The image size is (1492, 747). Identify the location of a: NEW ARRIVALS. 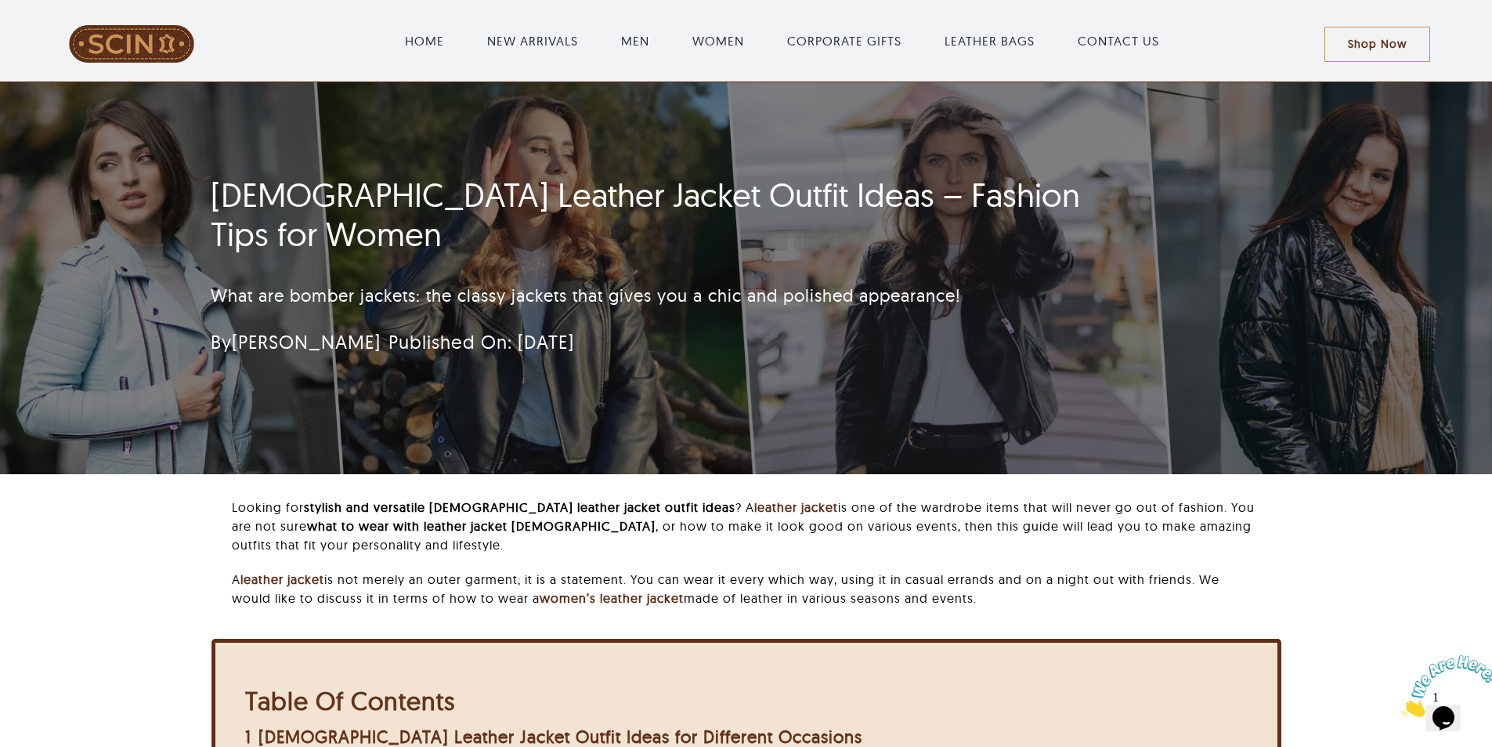
(533, 41).